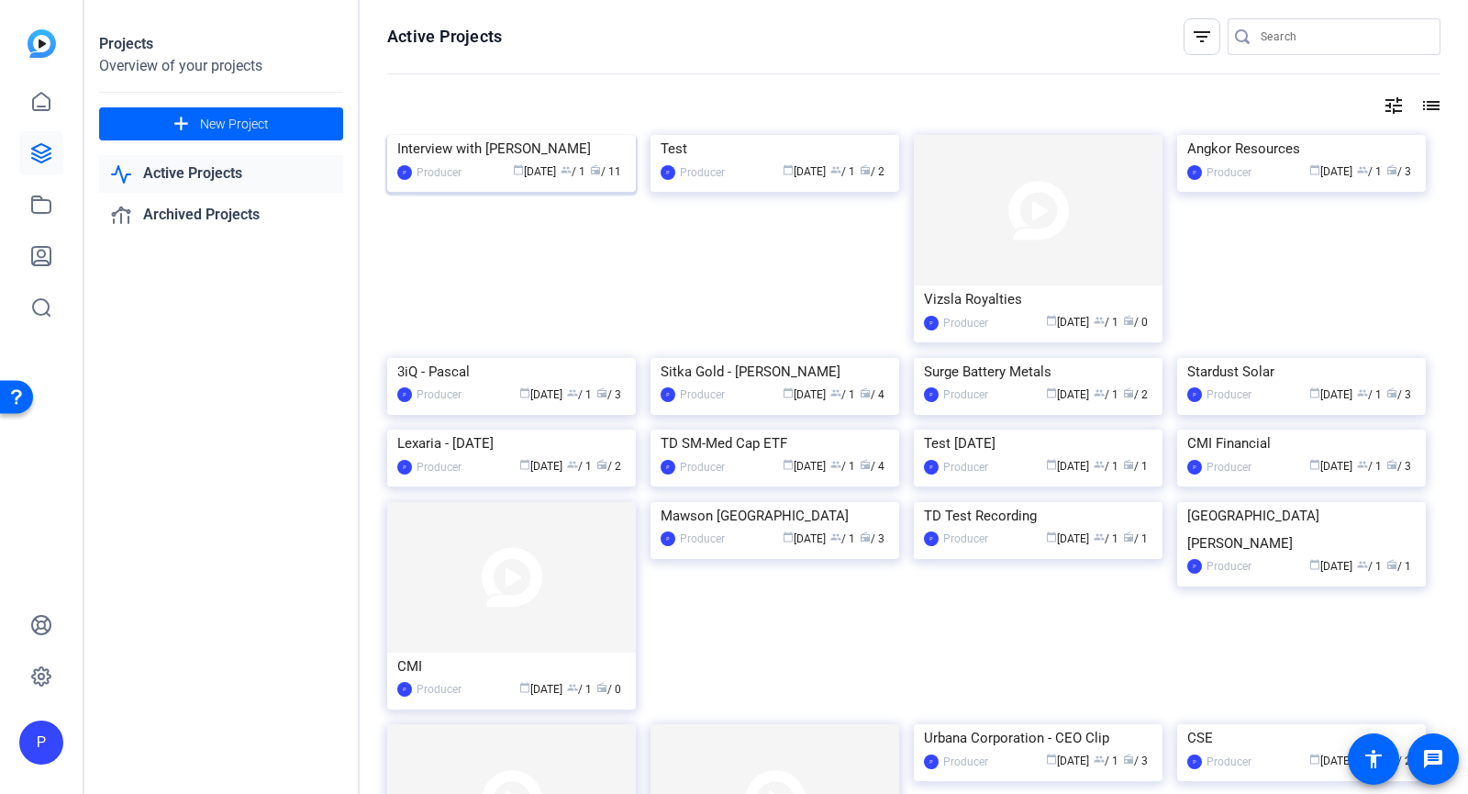 This screenshot has width=1468, height=794. I want to click on mat-icon: filter_list, so click(1202, 37).